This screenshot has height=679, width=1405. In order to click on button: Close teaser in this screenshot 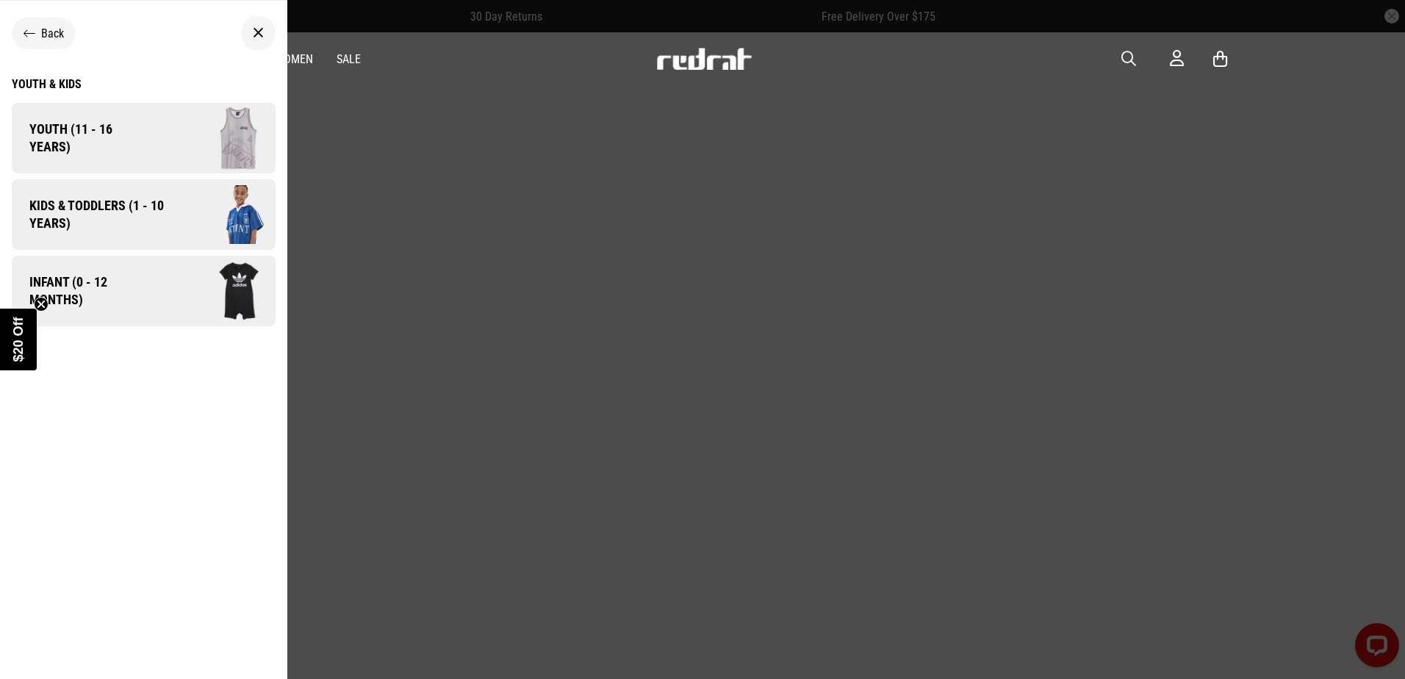, I will do `click(41, 304)`.